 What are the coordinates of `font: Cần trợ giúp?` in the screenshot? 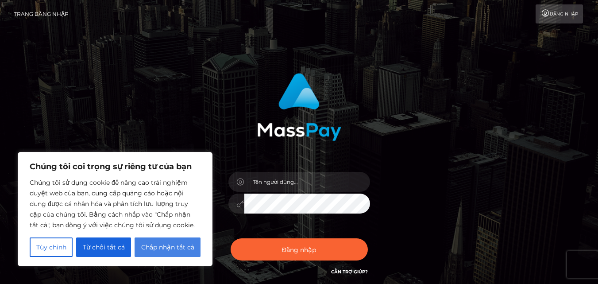 It's located at (349, 271).